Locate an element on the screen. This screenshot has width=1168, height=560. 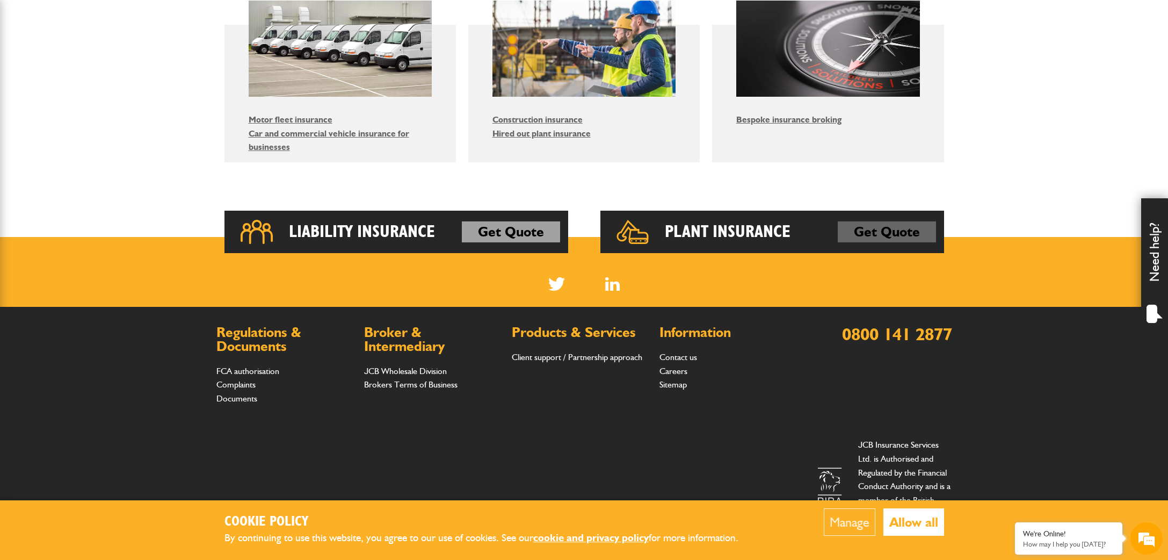
h2: Regulations & Documents is located at coordinates (285, 339).